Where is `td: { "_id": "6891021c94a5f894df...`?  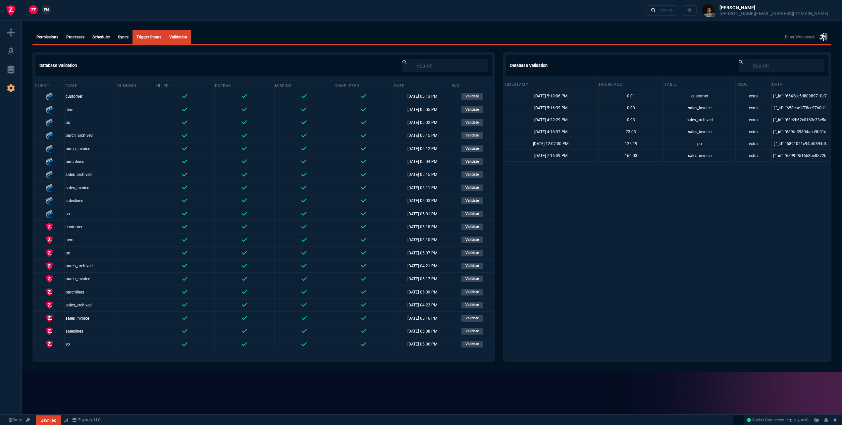
td: { "_id": "6891021c94a5f894df... is located at coordinates (801, 144).